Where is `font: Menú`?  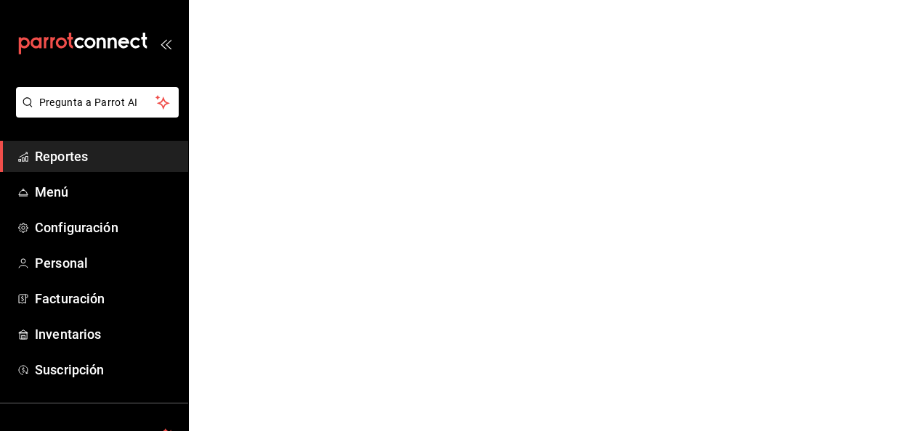
font: Menú is located at coordinates (52, 192).